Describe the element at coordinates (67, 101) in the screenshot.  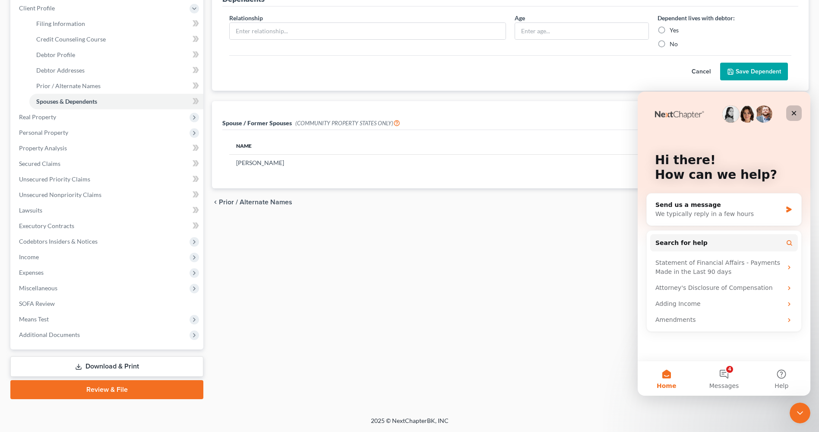
I see `span: Spouses & Dependents` at that location.